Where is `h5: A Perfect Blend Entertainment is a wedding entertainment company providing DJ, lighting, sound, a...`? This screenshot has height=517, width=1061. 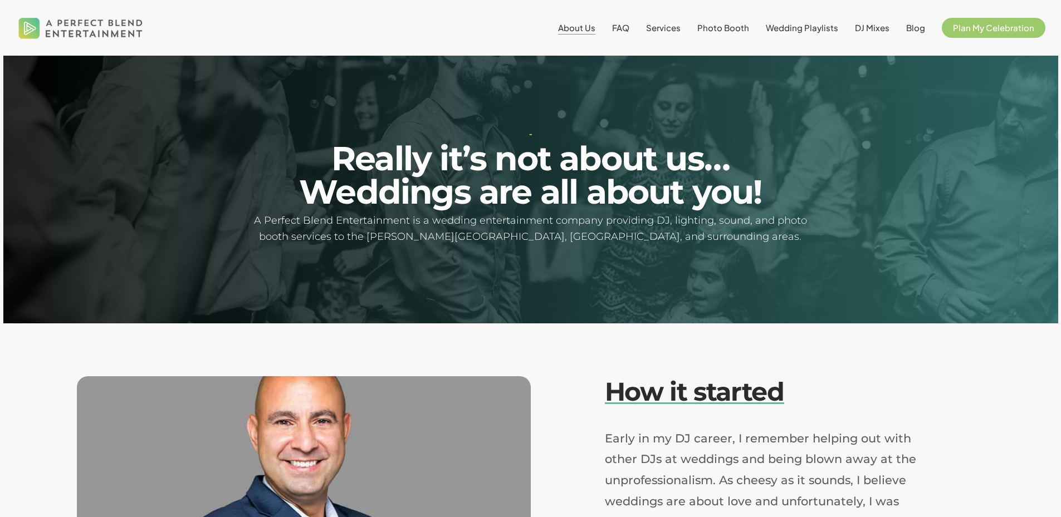
h5: A Perfect Blend Entertainment is a wedding entertainment company providing DJ, lighting, sound, a... is located at coordinates (530, 229).